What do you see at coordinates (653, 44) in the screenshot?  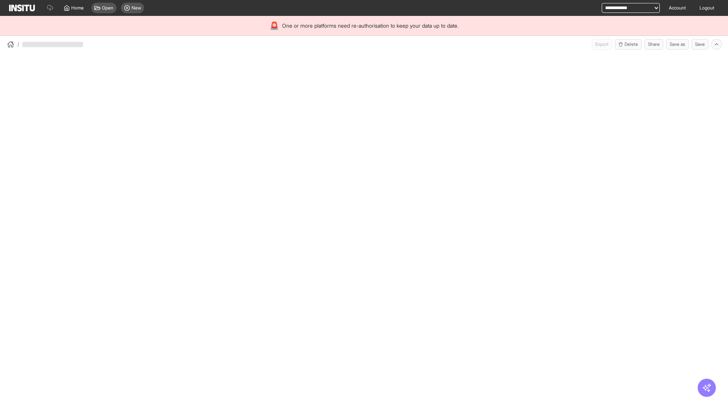 I see `button: Share` at bounding box center [653, 44].